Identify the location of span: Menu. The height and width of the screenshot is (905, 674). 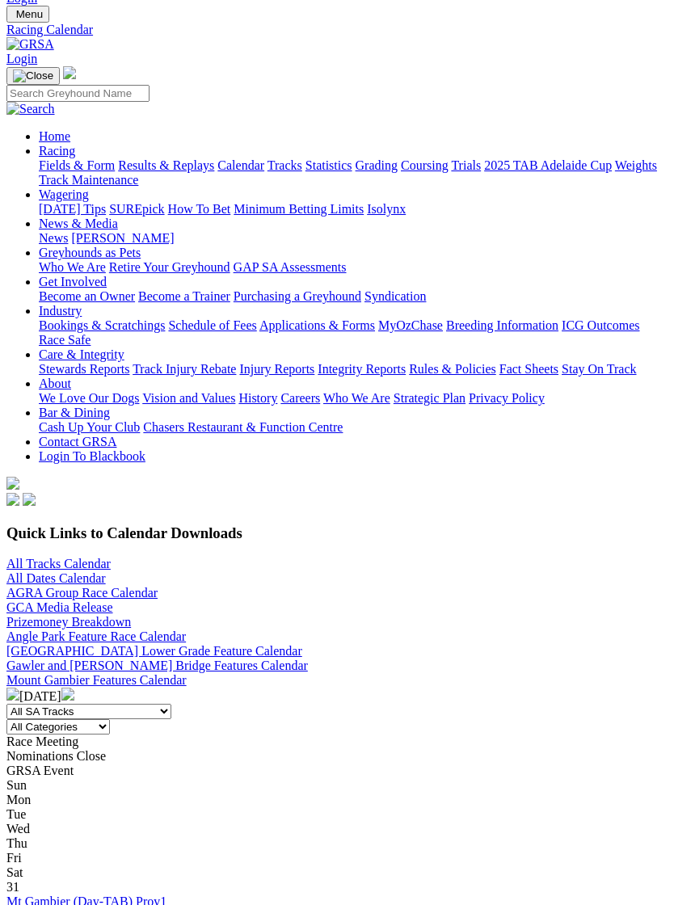
(29, 14).